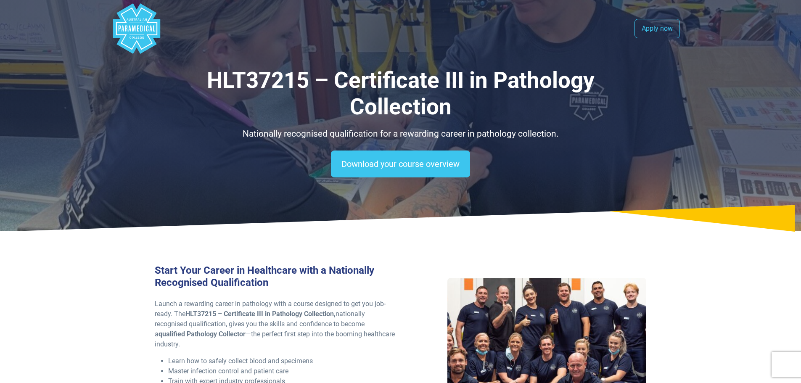  Describe the element at coordinates (275, 277) in the screenshot. I see `h3: Start Your Career in Healthcare with a Nationally Recognised Qualification` at that location.